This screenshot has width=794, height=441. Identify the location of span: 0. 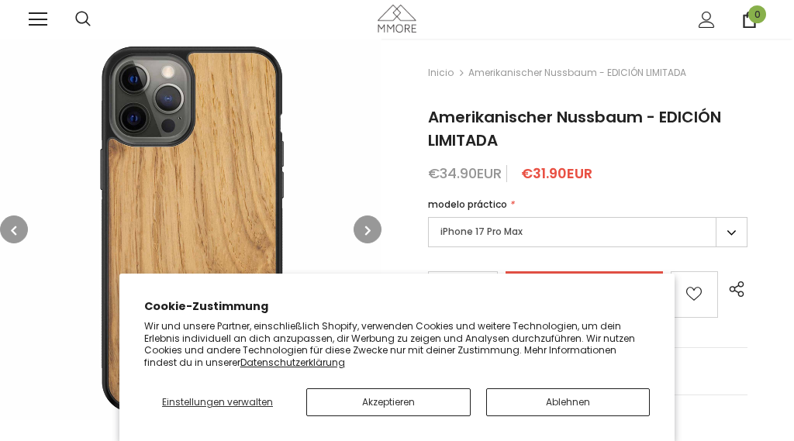
(757, 14).